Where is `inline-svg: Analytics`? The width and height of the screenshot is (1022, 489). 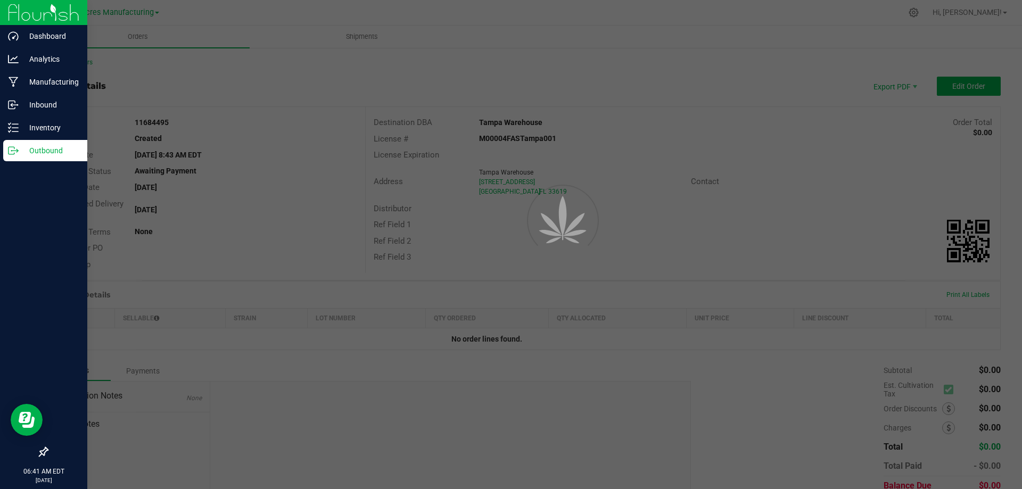
inline-svg: Analytics is located at coordinates (13, 59).